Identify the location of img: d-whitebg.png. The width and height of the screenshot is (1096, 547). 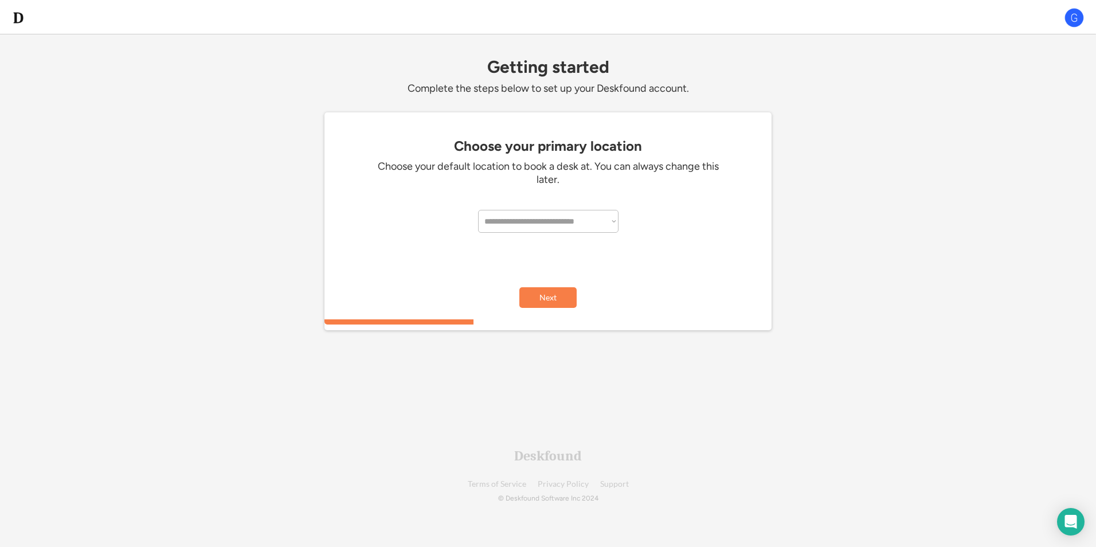
(18, 18).